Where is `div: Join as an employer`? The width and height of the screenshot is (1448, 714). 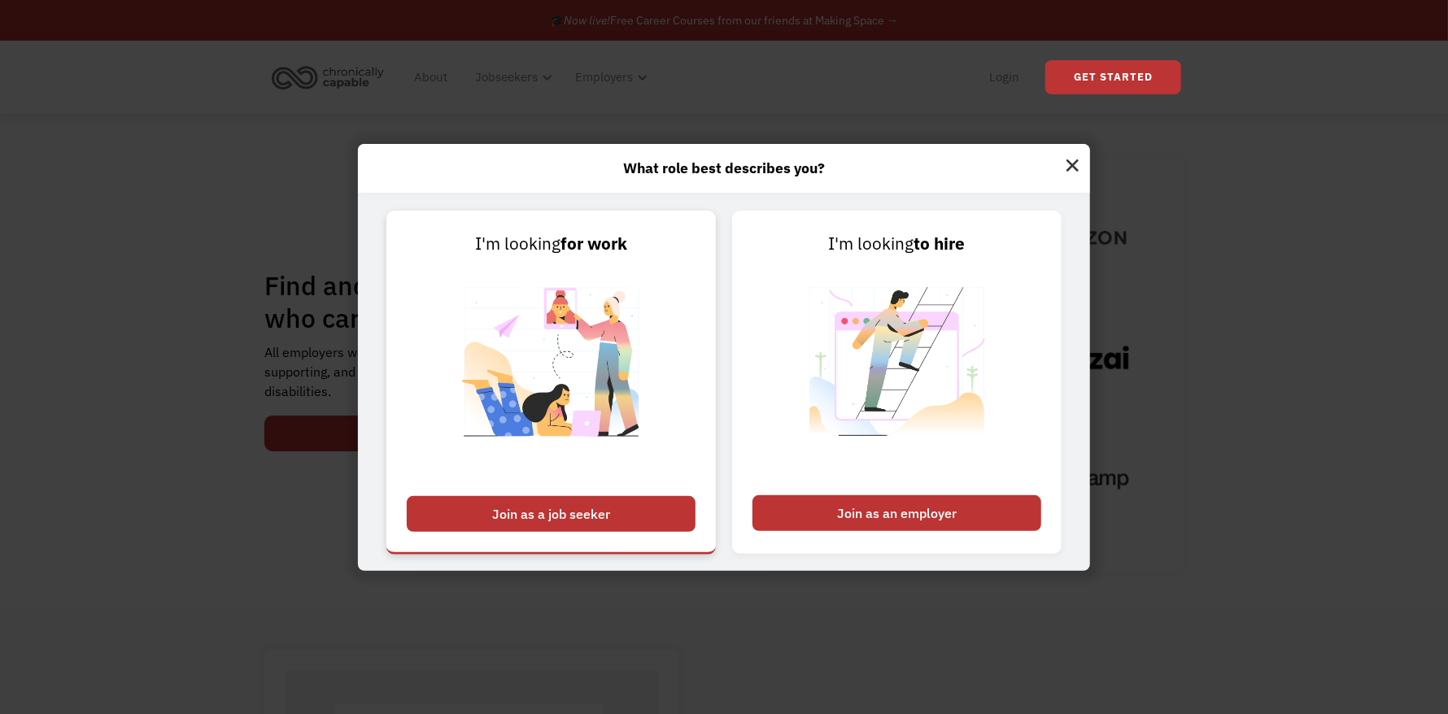 div: Join as an employer is located at coordinates (897, 513).